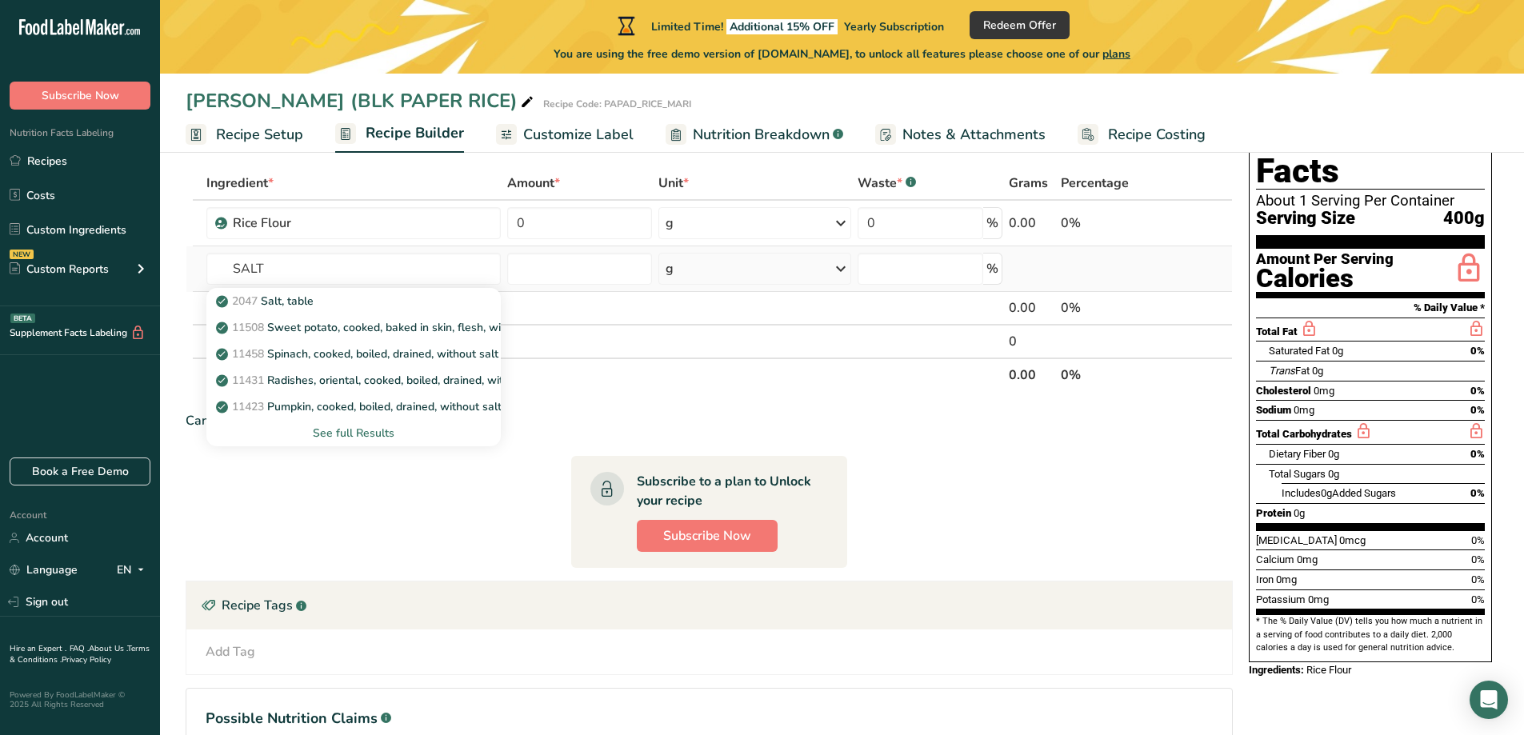 The height and width of the screenshot is (735, 1524). I want to click on input: Add Ingredient, so click(354, 269).